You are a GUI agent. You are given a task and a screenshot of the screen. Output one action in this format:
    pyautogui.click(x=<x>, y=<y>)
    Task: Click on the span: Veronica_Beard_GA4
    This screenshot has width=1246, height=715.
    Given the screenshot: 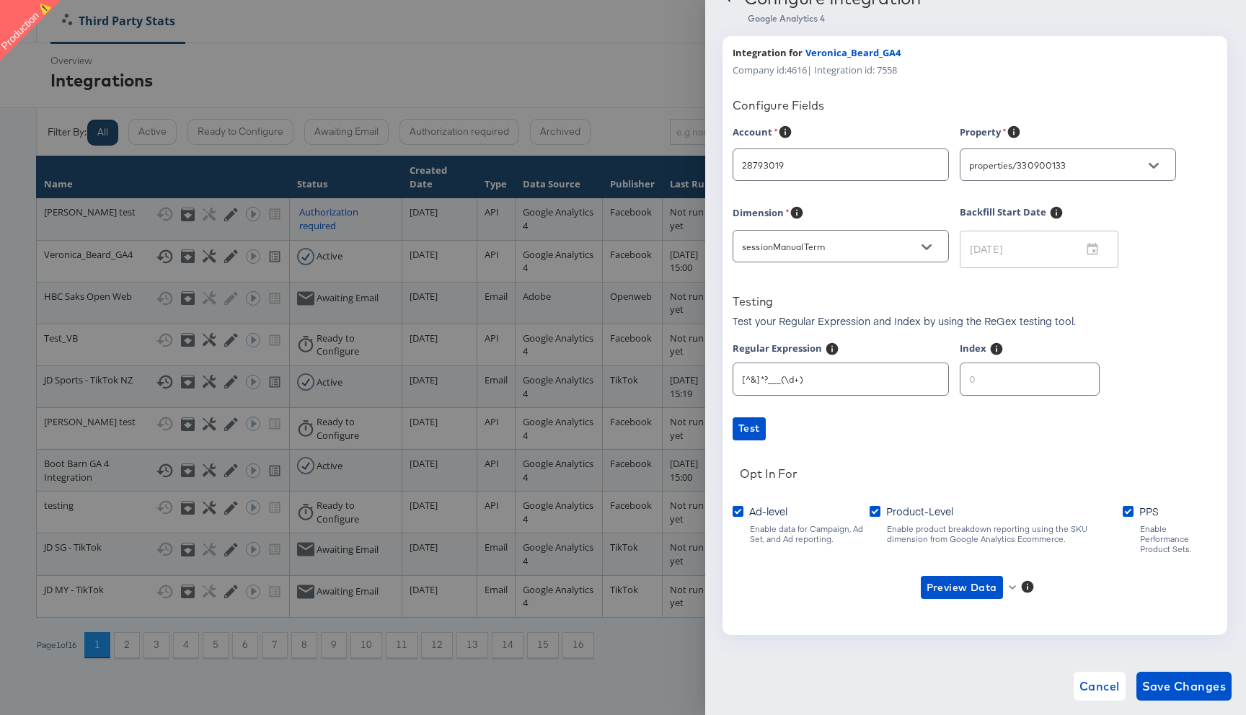 What is the action you would take?
    pyautogui.click(x=853, y=53)
    